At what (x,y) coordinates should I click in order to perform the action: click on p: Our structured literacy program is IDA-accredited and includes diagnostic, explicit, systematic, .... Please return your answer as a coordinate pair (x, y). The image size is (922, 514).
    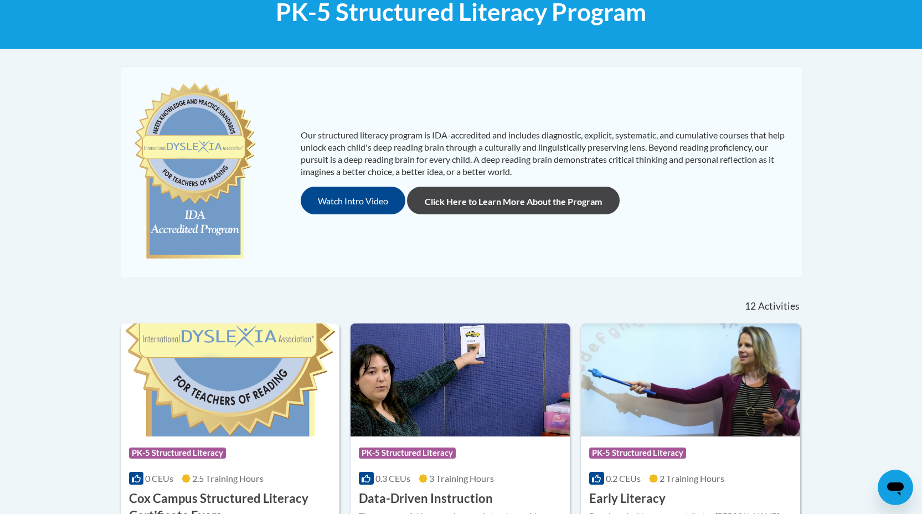
    Looking at the image, I should click on (546, 153).